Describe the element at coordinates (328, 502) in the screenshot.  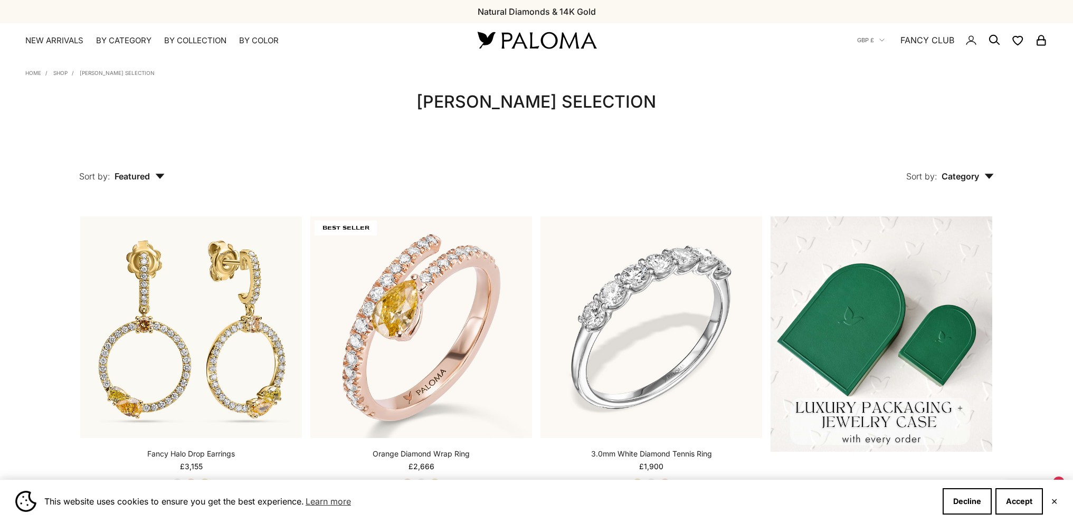
I see `a: Learn more` at that location.